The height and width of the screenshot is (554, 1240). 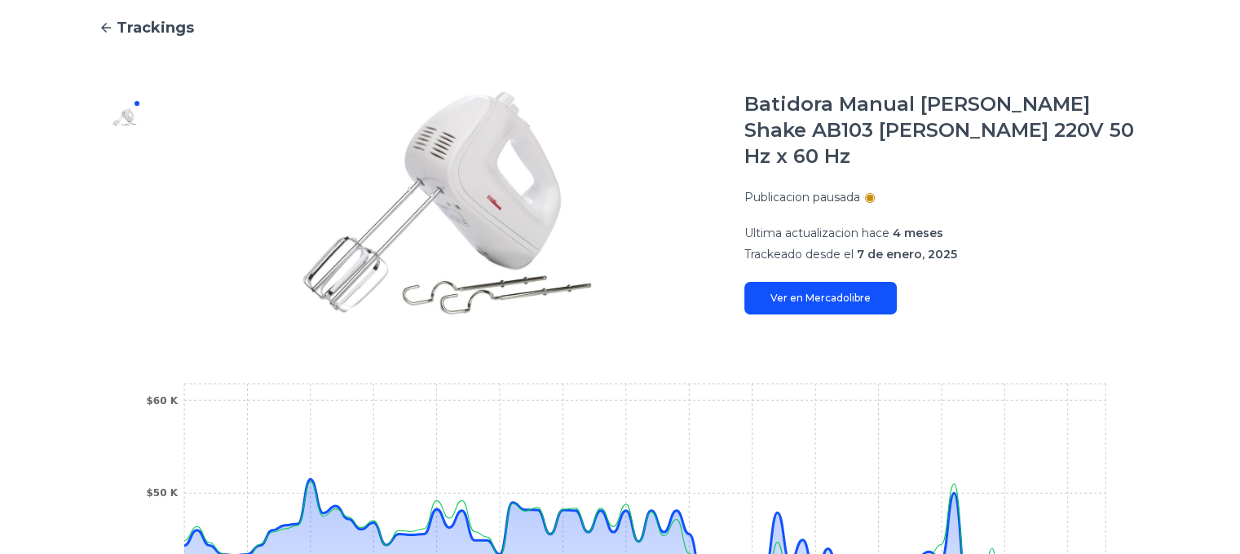 What do you see at coordinates (621, 28) in the screenshot?
I see `a: Trackings` at bounding box center [621, 28].